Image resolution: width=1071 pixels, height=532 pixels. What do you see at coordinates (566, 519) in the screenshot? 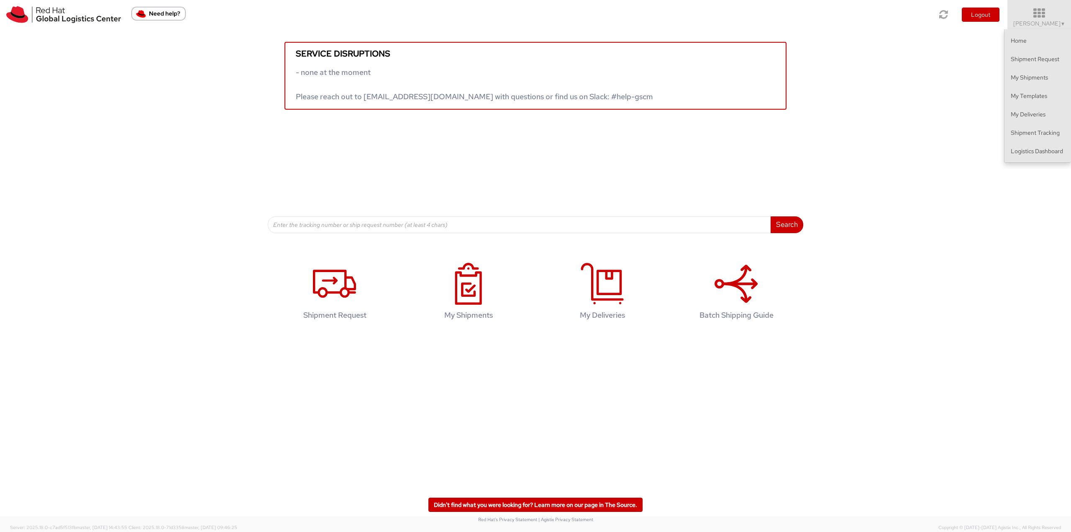
I see `a: | Agistix Privacy Statement` at bounding box center [566, 519].